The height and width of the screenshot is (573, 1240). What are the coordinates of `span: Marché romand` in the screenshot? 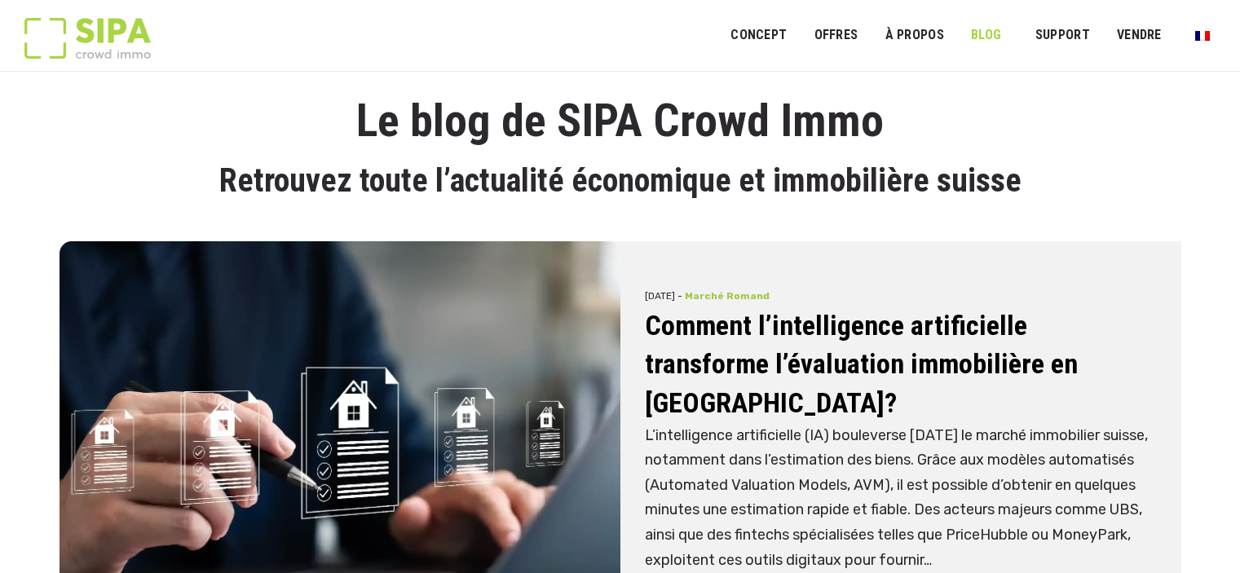 It's located at (727, 296).